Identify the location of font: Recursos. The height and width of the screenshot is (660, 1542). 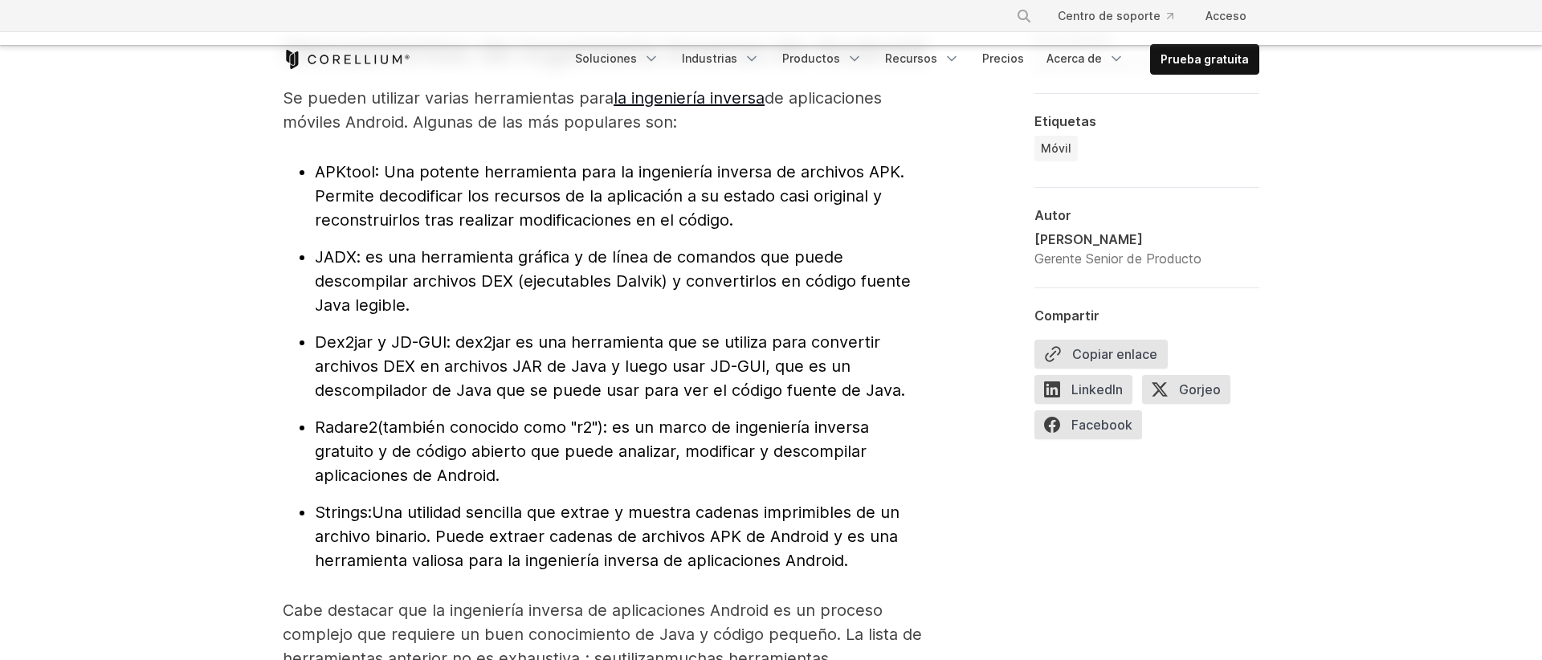
(911, 58).